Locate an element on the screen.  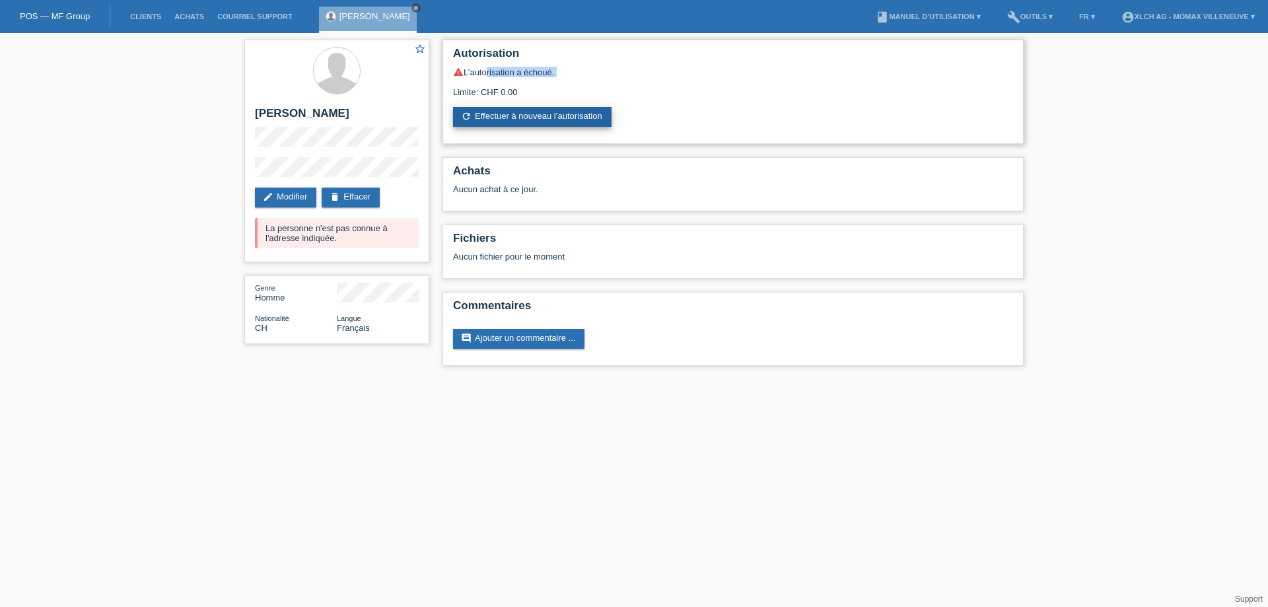
a: deleteEffacer is located at coordinates (351, 198).